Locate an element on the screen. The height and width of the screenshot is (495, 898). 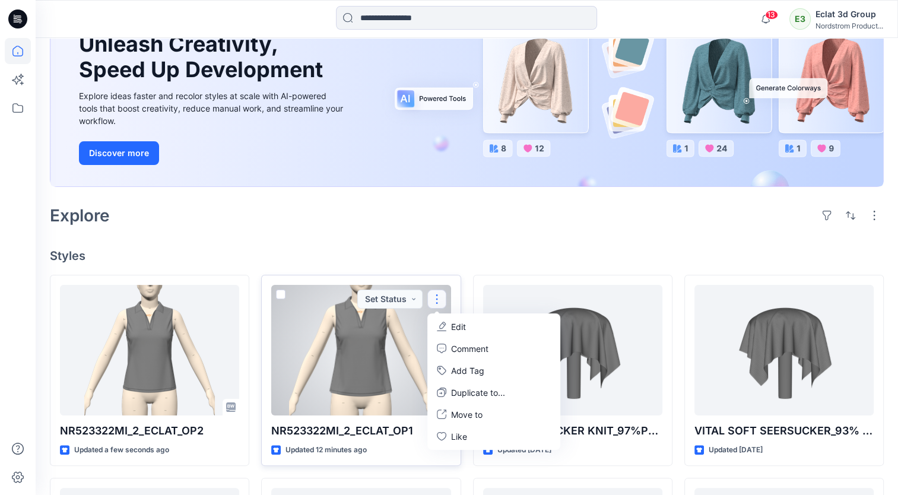
p: Duplicate to... is located at coordinates (478, 392).